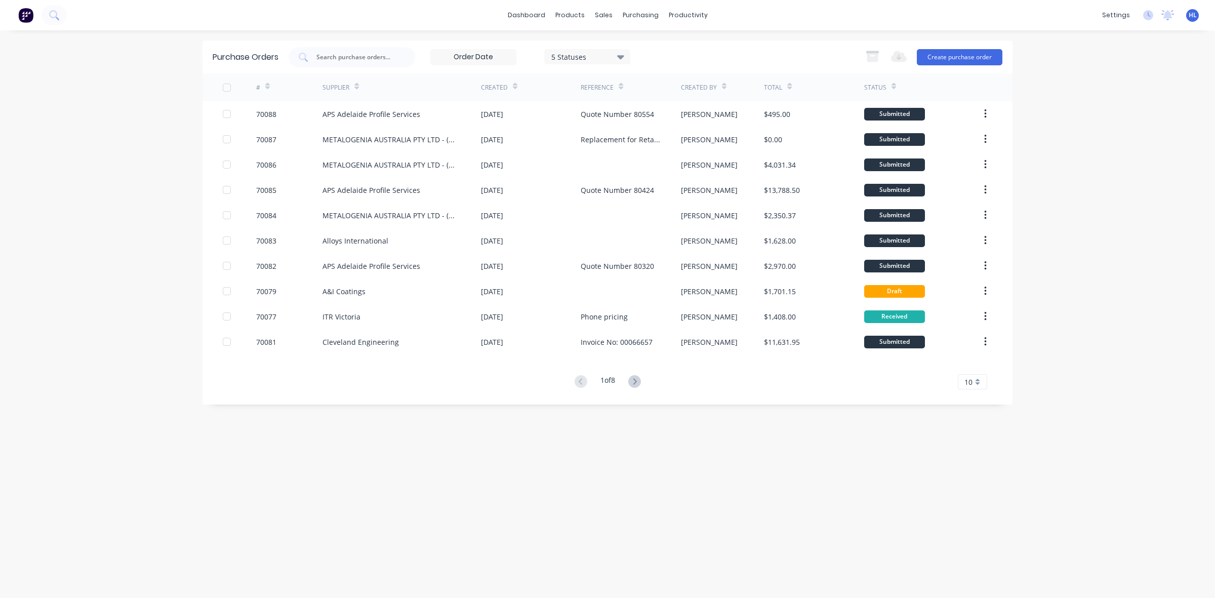  Describe the element at coordinates (473, 57) in the screenshot. I see `input: Order Date` at that location.